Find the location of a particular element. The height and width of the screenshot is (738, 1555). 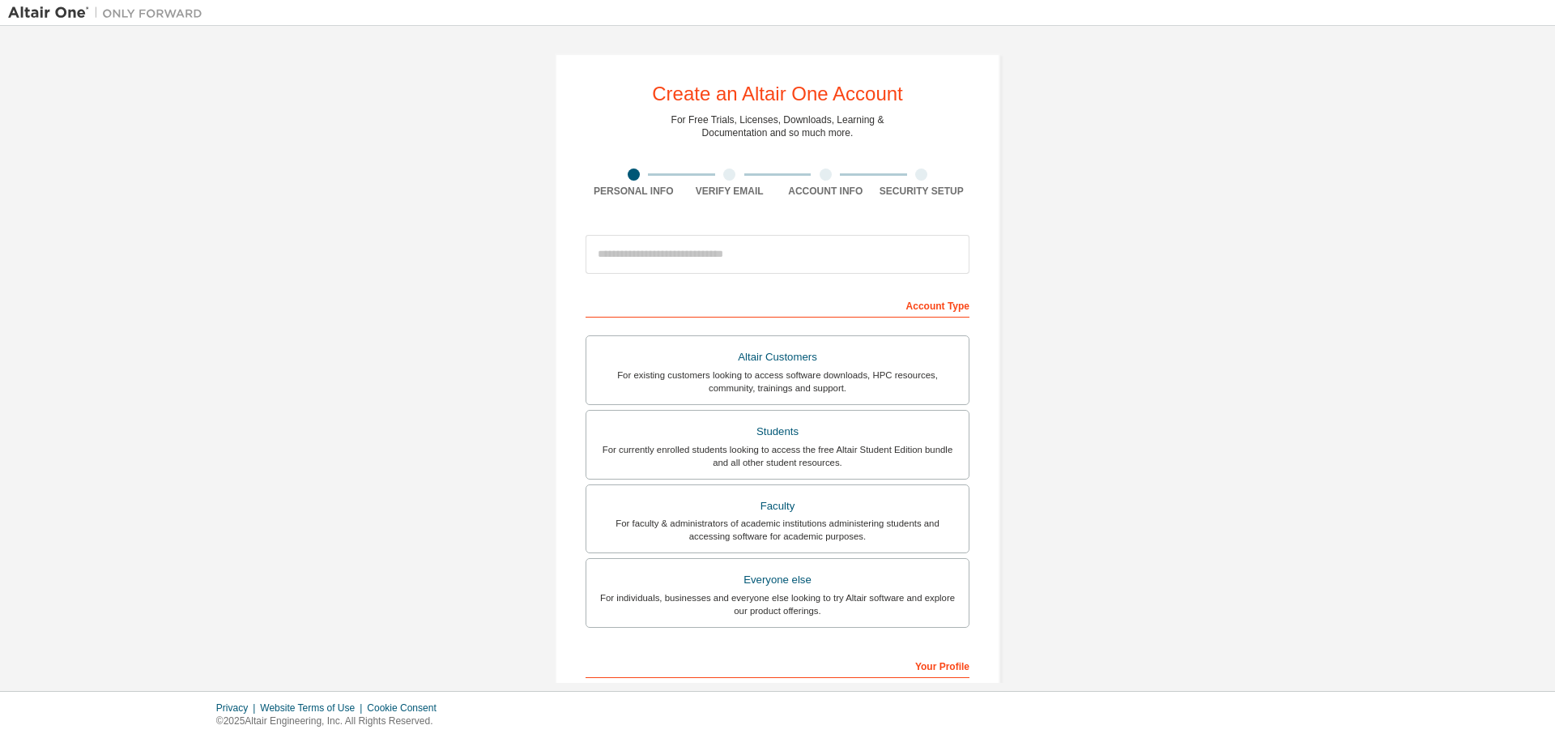

div: For individuals, businesses and everyone else looking to try Altair software and explore our prod... is located at coordinates (777, 604).